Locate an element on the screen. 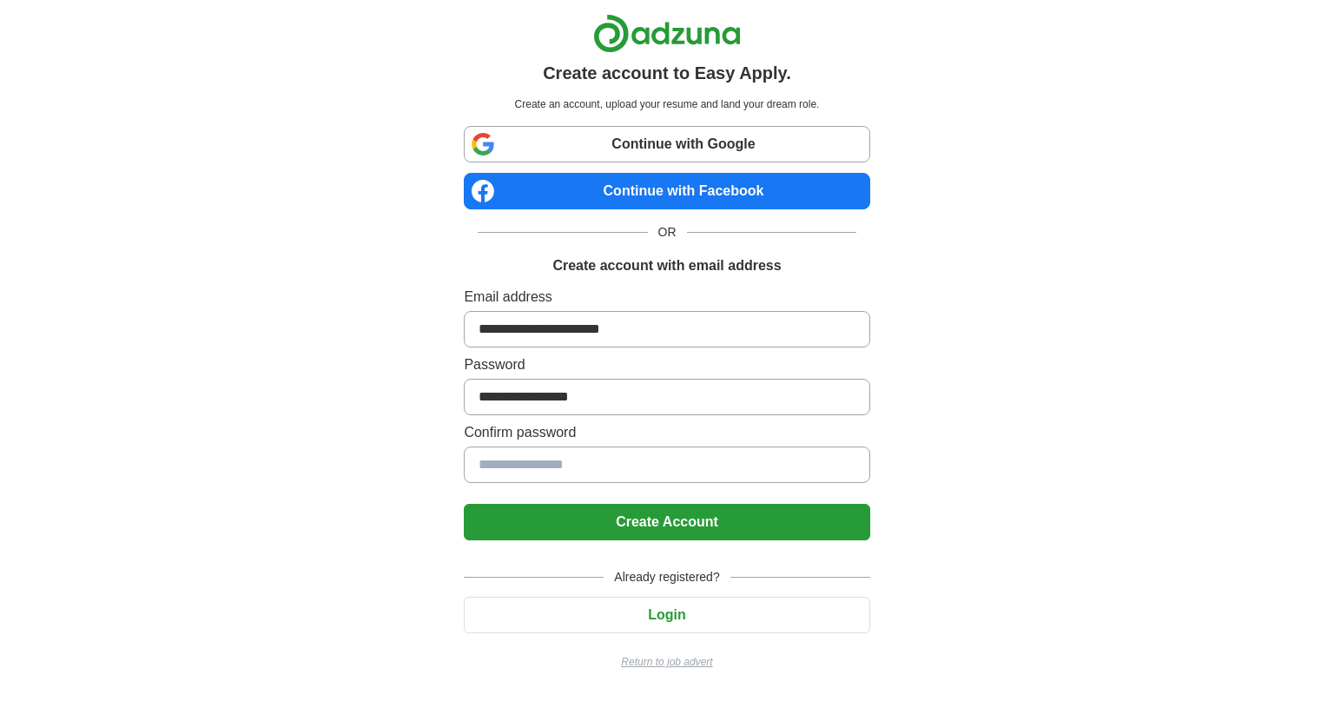 This screenshot has width=1334, height=728. h1: Create account with email address is located at coordinates (666, 266).